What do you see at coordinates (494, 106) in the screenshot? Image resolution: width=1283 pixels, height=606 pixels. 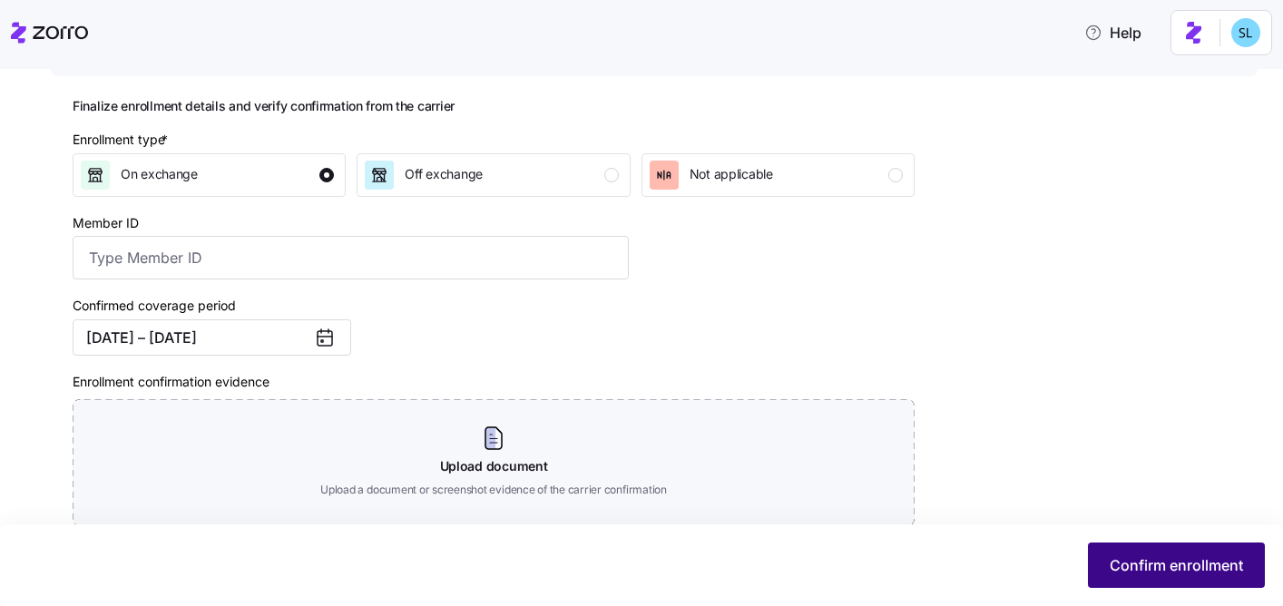 I see `h2: Finalize enrollment details and verify confirmation from the carrier` at bounding box center [494, 106].